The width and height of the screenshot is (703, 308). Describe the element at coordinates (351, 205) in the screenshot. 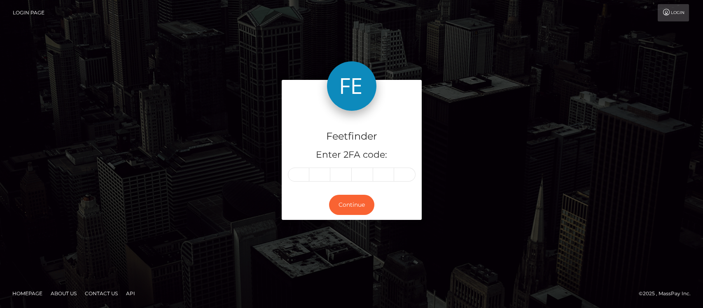

I see `button: Continue` at that location.